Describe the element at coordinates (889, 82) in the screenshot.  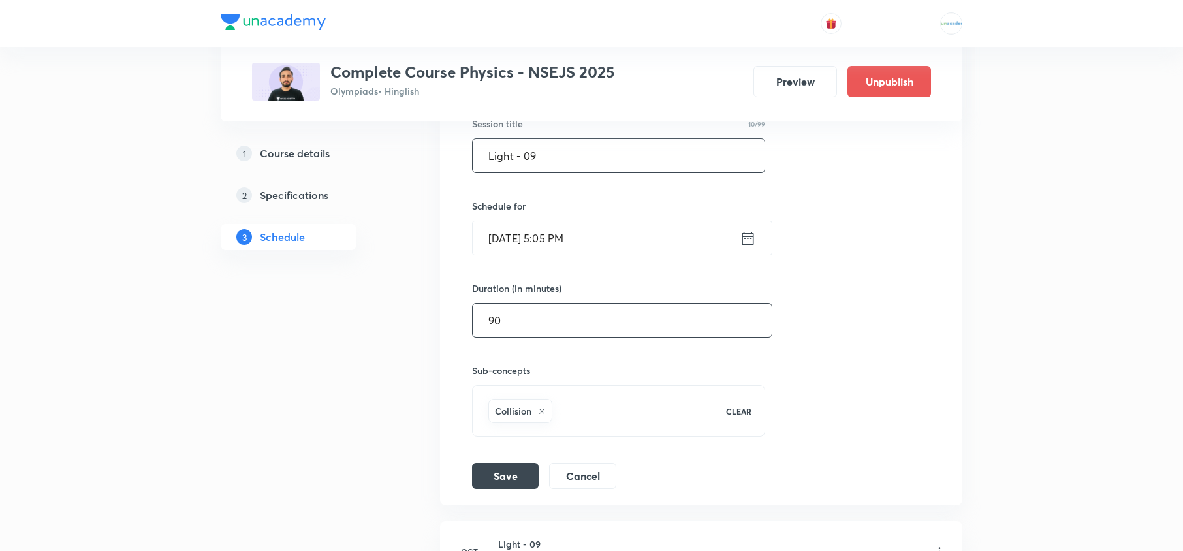
I see `button: Unpublish` at that location.